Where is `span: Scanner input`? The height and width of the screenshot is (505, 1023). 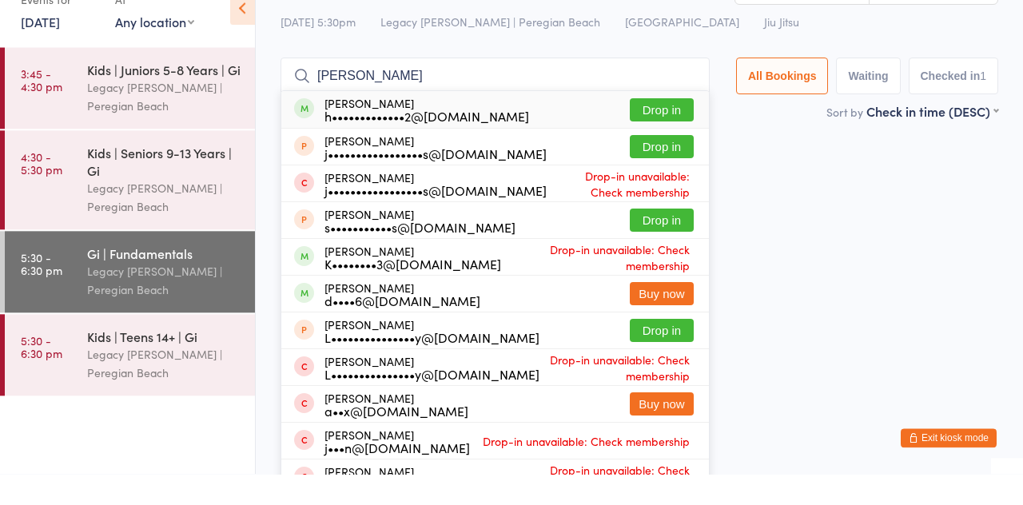
span: Scanner input is located at coordinates (946, 22).